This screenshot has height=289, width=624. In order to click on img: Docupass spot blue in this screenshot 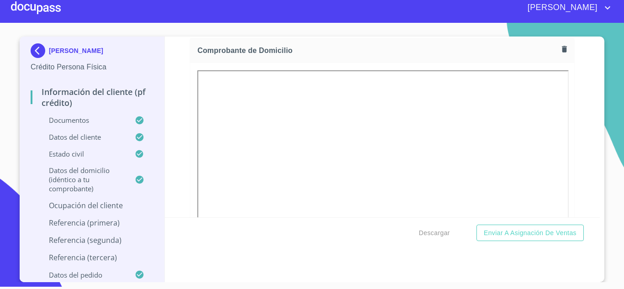, I will do `click(40, 51)`.